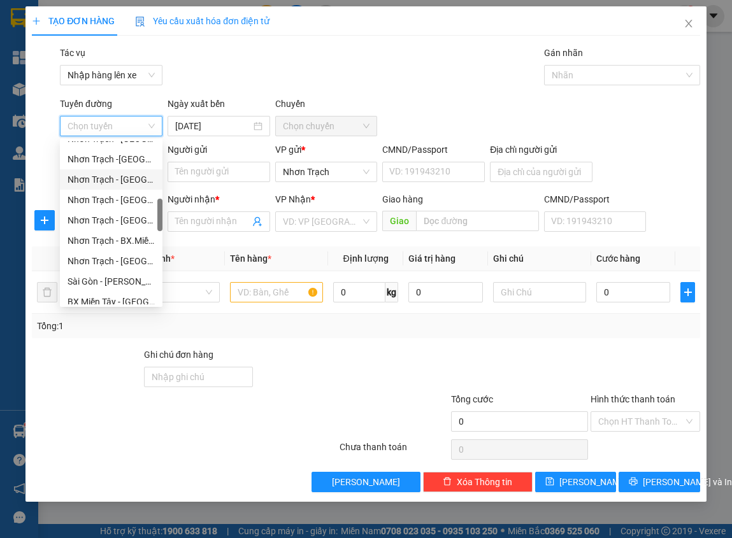 The width and height of the screenshot is (732, 538). I want to click on img: icon, so click(140, 22).